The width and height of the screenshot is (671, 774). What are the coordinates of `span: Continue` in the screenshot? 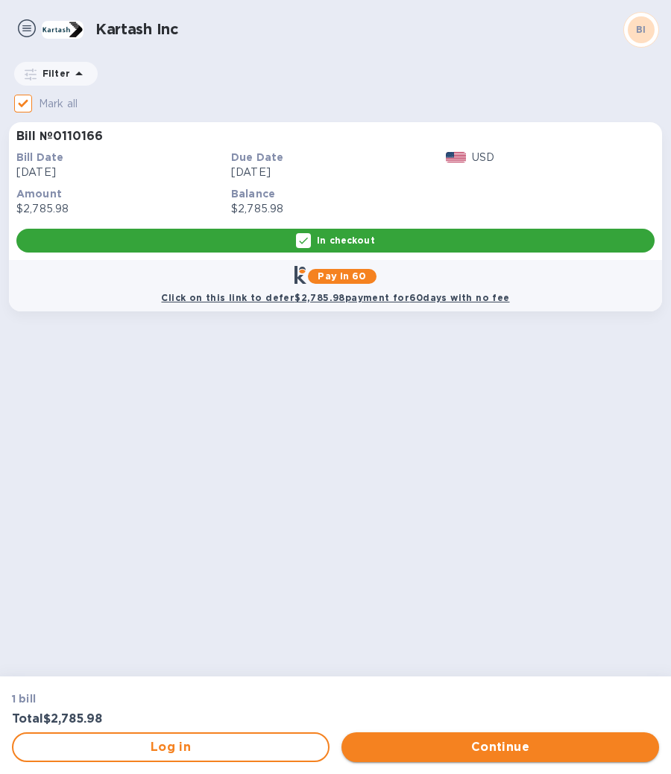 It's located at (500, 748).